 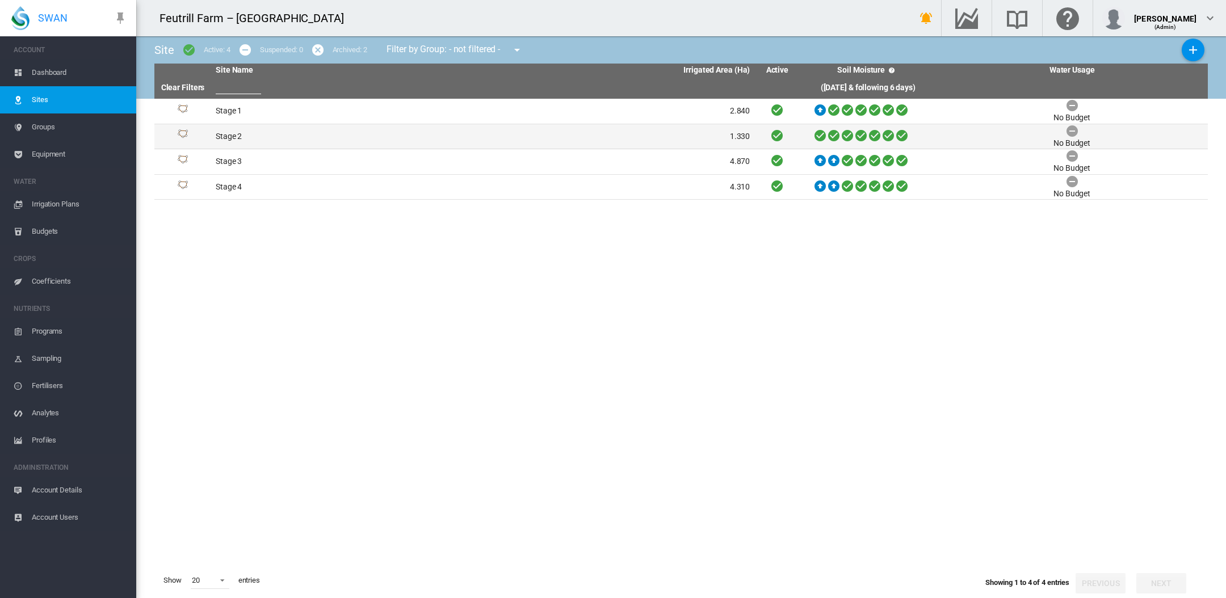 I want to click on div: Site Id: 26469, so click(x=183, y=136).